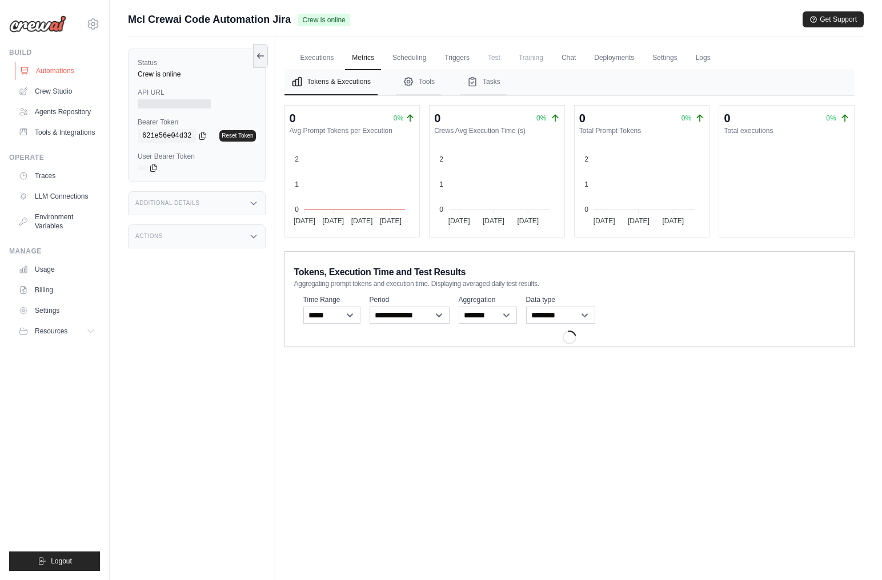 The image size is (882, 580). What do you see at coordinates (332, 300) in the screenshot?
I see `label: Time Range` at bounding box center [332, 300].